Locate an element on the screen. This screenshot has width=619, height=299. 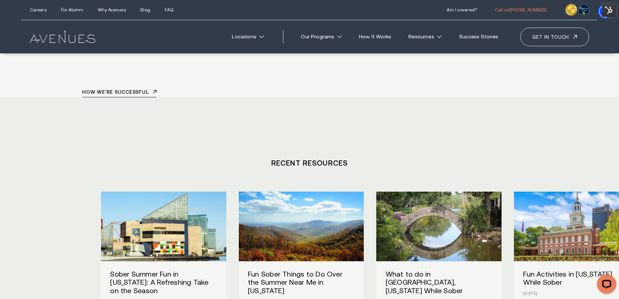
img: Fun Sober Things to Do Over the Summer Near Me in Virginia is located at coordinates (302, 226).